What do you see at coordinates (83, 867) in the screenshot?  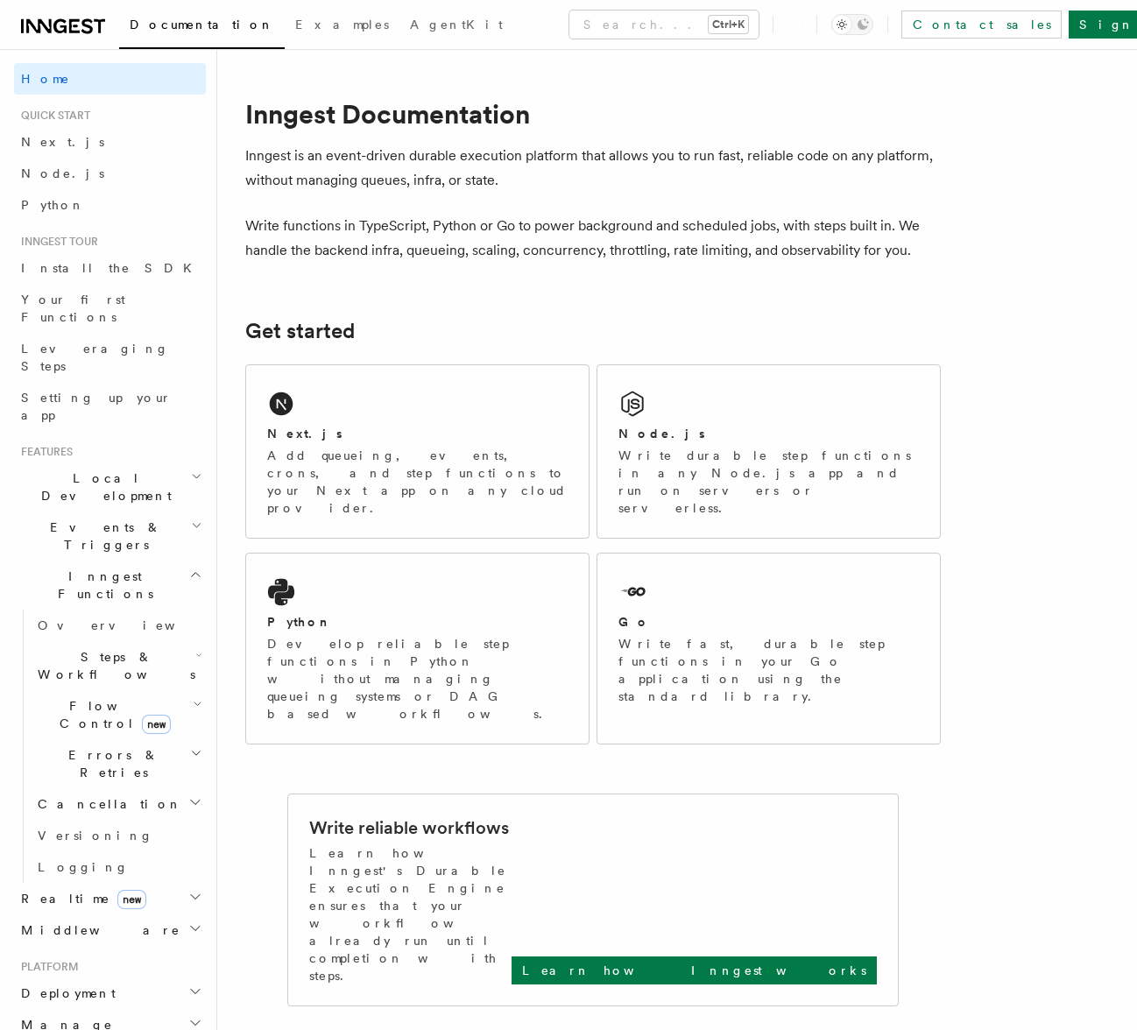 I see `span: Logging` at bounding box center [83, 867].